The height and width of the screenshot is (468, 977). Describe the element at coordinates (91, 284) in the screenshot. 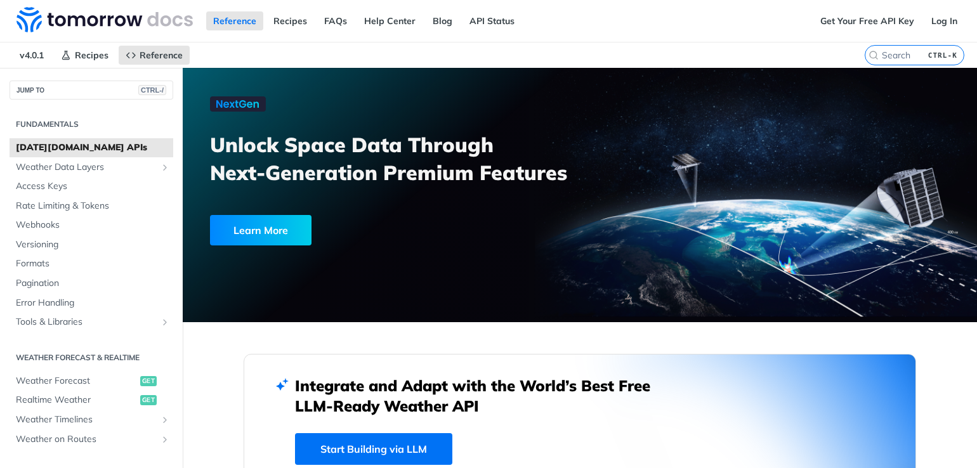

I see `a: Pagination` at that location.